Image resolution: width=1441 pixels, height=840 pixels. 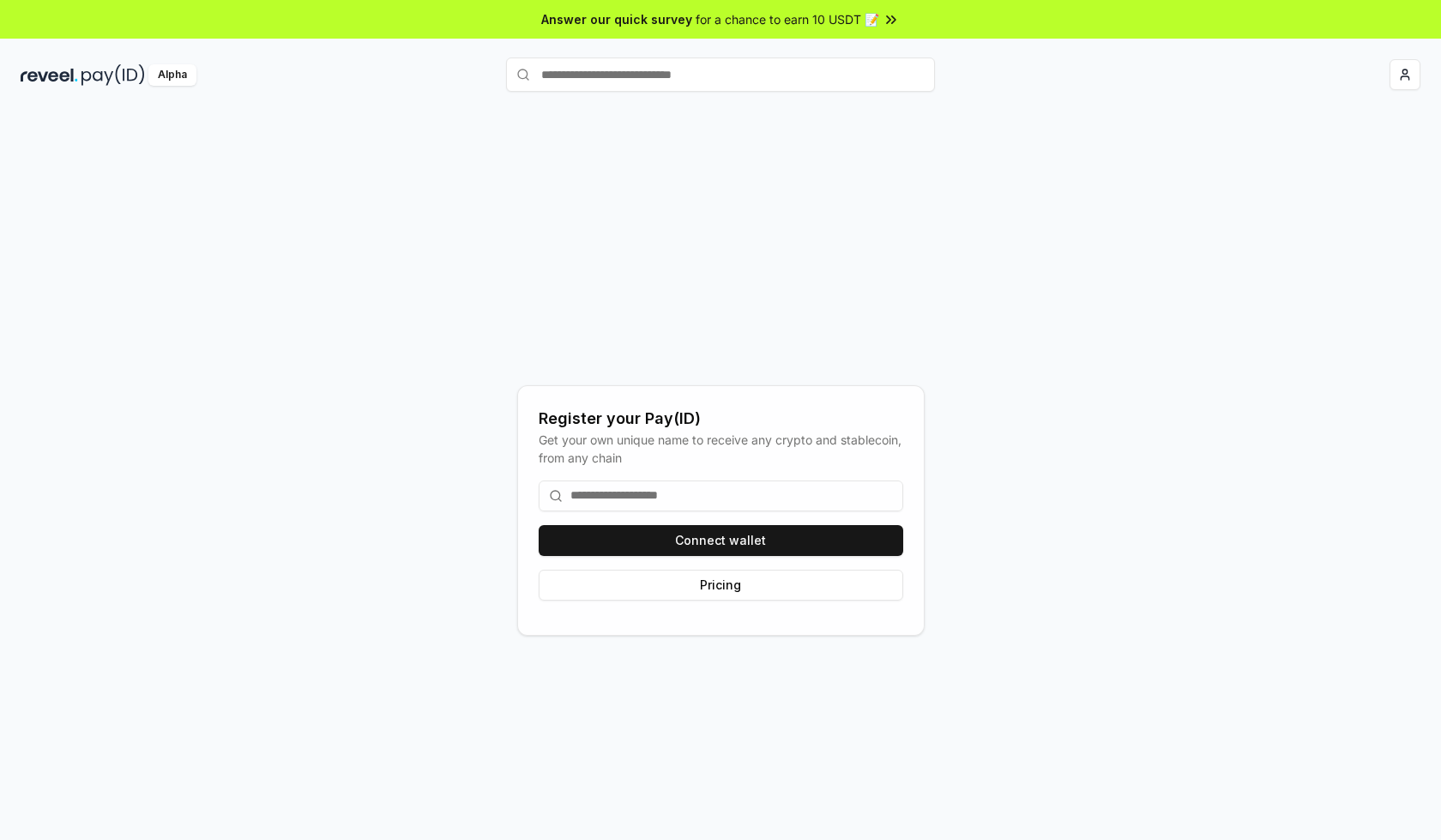 I want to click on div: Alpha, so click(x=173, y=75).